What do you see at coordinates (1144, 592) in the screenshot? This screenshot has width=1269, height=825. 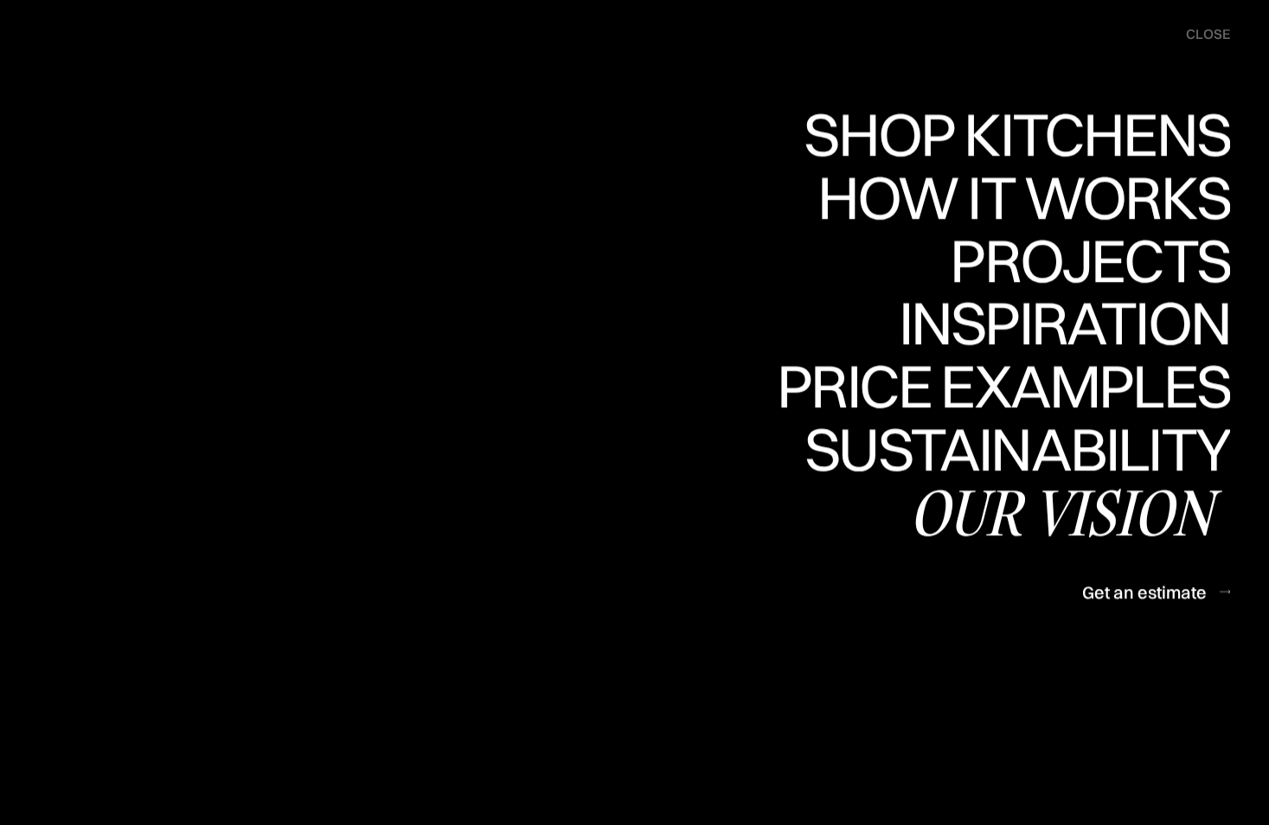 I see `div: Get an estimate` at bounding box center [1144, 592].